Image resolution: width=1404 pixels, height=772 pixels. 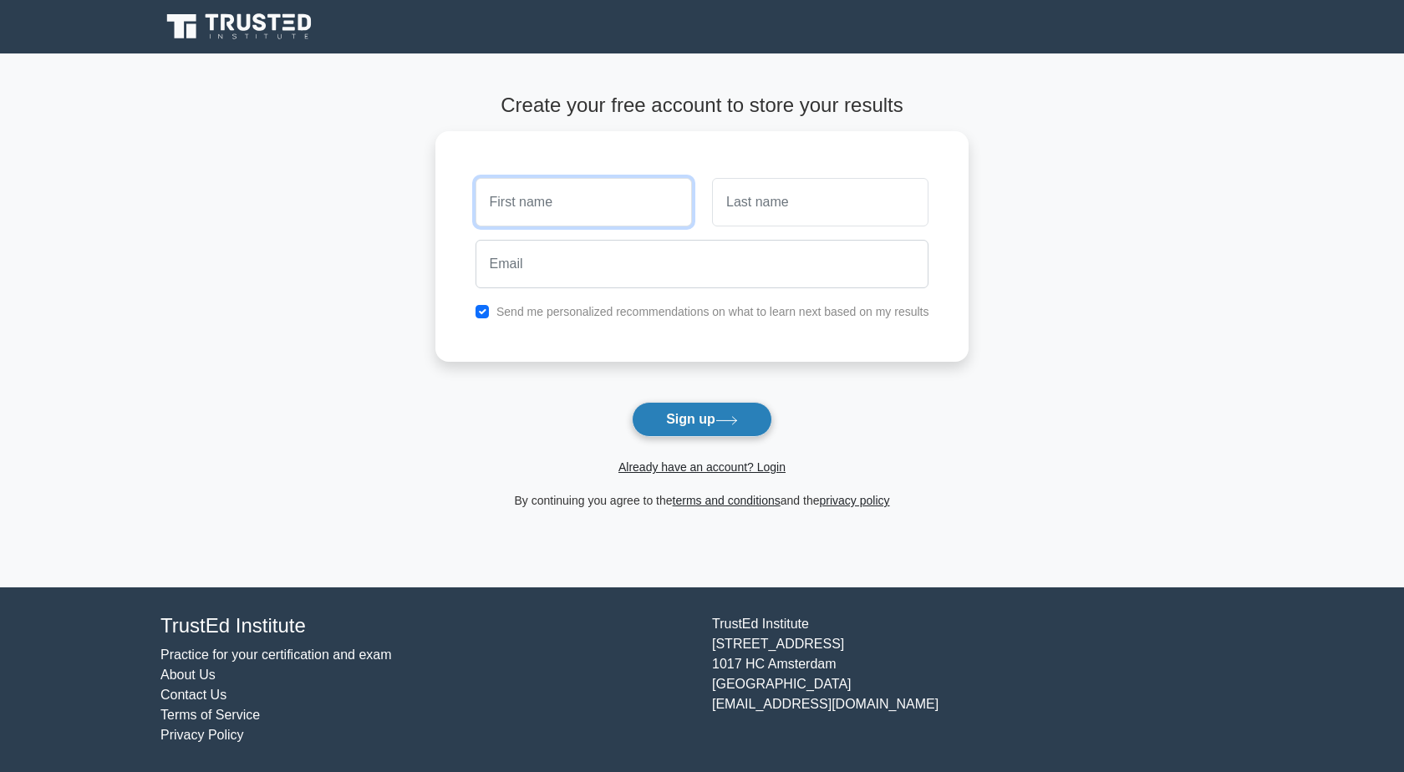 I want to click on h4: Create your free account to store your results, so click(x=702, y=105).